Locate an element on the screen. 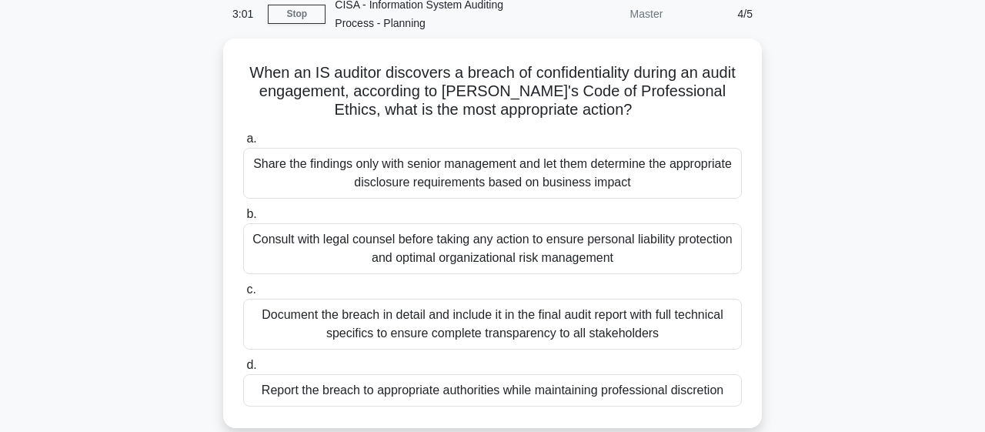 This screenshot has width=985, height=432. span: d. is located at coordinates (251, 364).